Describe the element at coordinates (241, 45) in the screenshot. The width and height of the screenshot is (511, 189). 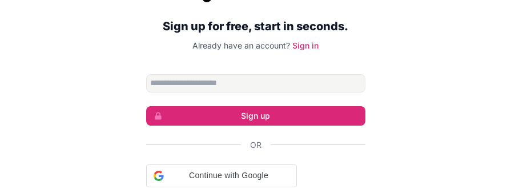
I see `span: Already have an account?` at that location.